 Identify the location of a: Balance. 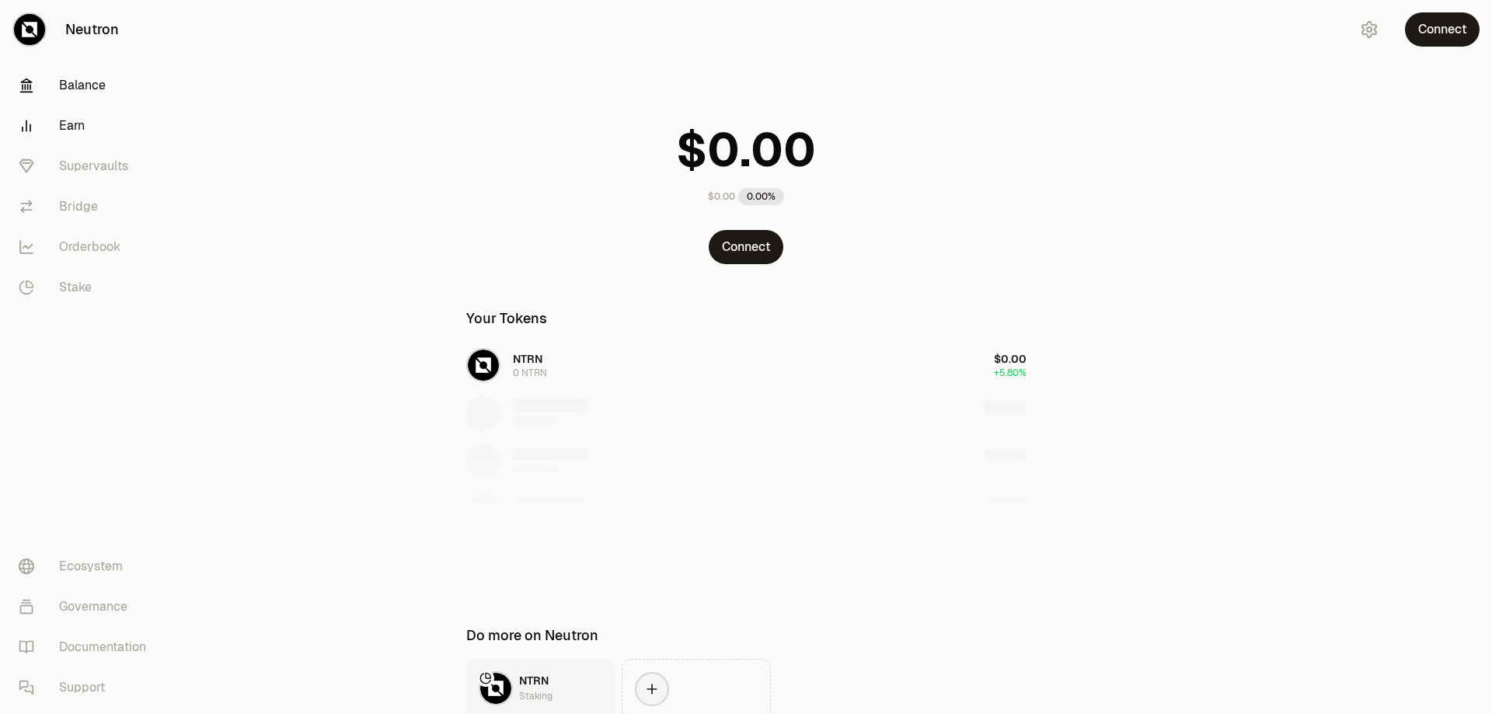
(87, 85).